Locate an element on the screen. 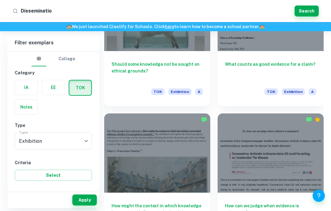 The height and width of the screenshot is (211, 331). h6: Grade is located at coordinates (53, 192).